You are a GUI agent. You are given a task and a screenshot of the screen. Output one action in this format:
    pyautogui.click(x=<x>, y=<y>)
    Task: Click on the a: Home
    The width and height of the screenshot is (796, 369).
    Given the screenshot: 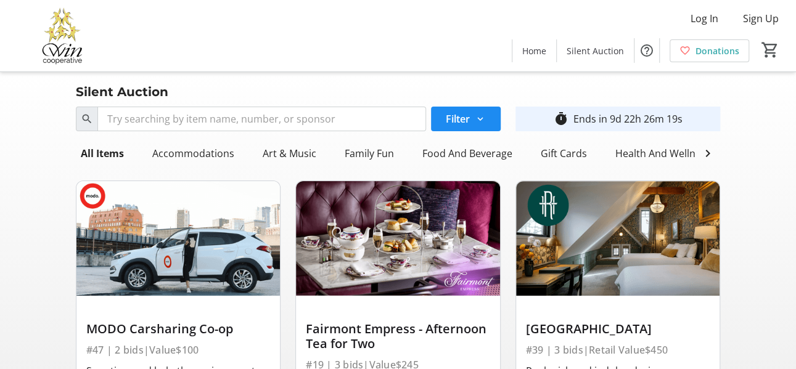 What is the action you would take?
    pyautogui.click(x=534, y=51)
    